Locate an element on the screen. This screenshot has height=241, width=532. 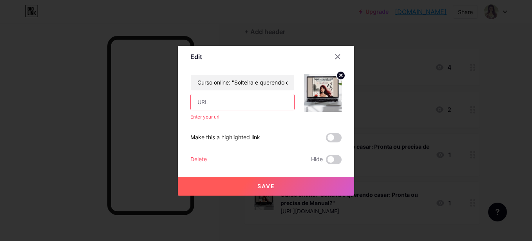
span: Hide is located at coordinates (317, 160).